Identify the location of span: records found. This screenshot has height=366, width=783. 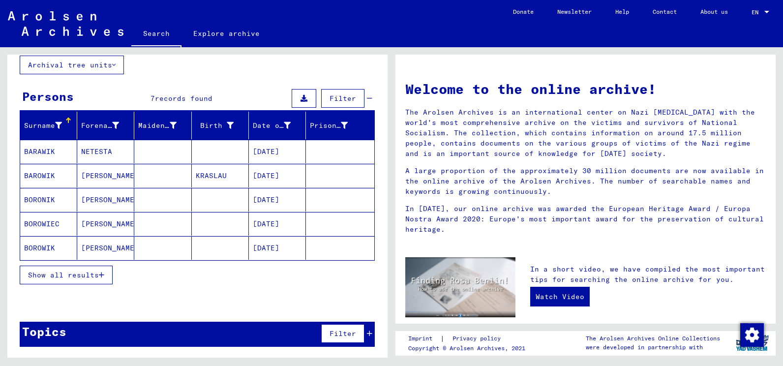
(183, 98).